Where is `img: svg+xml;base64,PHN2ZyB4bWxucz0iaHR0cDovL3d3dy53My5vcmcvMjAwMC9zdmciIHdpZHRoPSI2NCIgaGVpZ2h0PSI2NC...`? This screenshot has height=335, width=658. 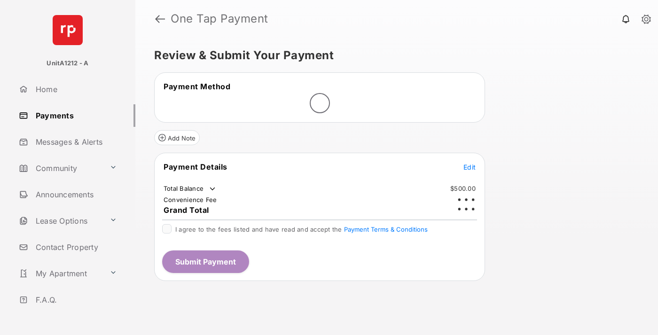
img: svg+xml;base64,PHN2ZyB4bWxucz0iaHR0cDovL3d3dy53My5vcmcvMjAwMC9zdmciIHdpZHRoPSI2NCIgaGVpZ2h0PSI2NC... is located at coordinates (68, 30).